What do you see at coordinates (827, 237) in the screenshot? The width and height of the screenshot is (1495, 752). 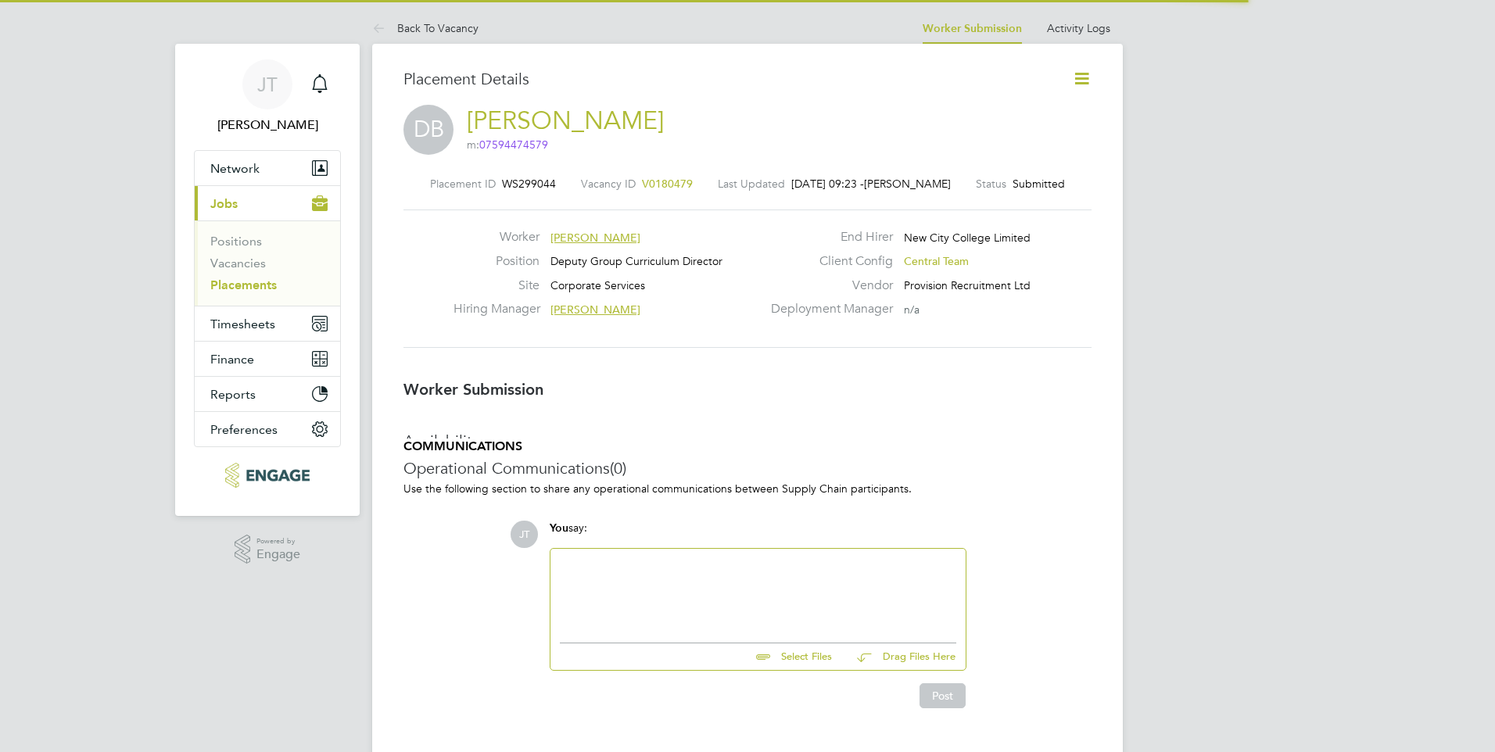 I see `label: End Hirer` at bounding box center [827, 237].